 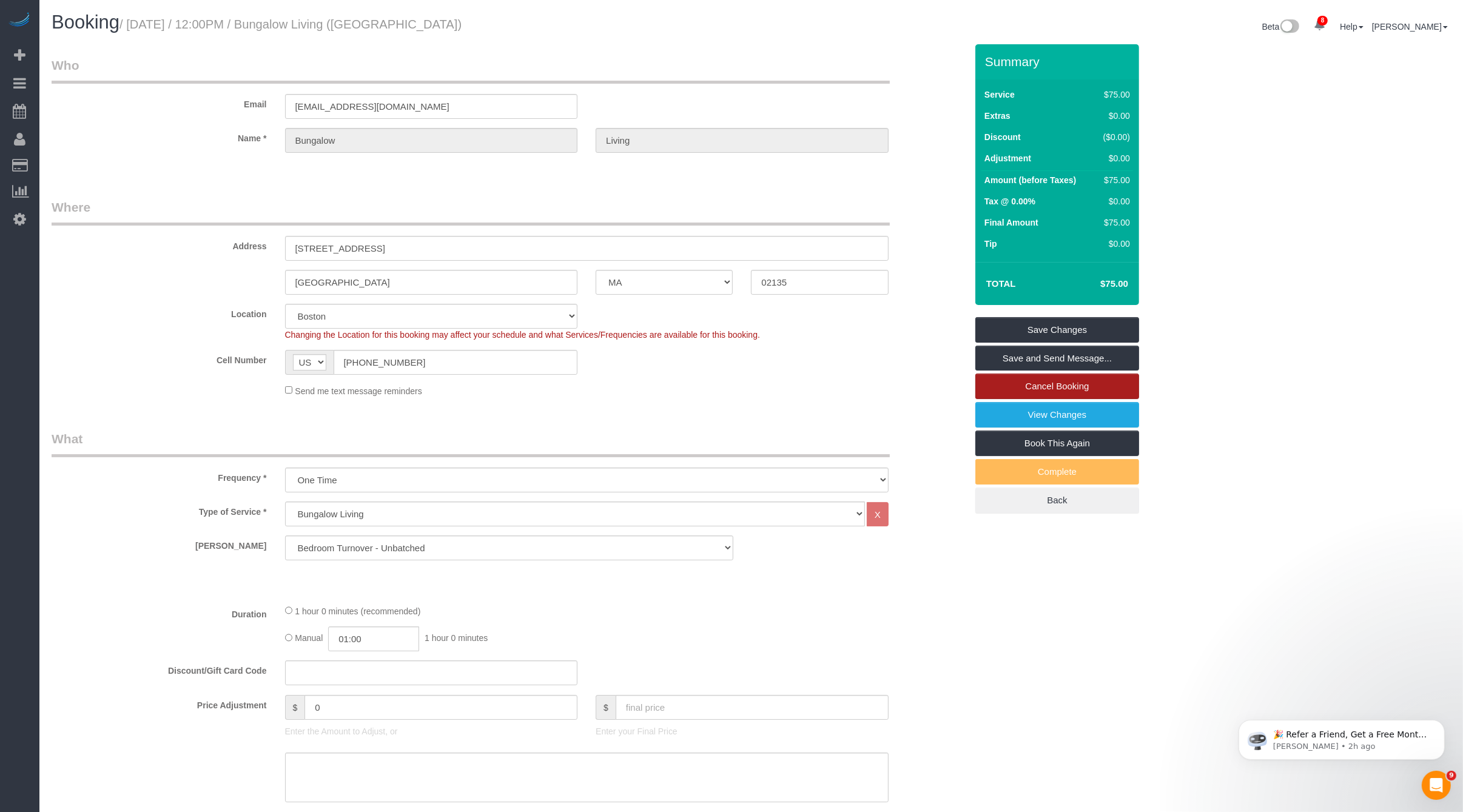 I want to click on legend: Where, so click(x=471, y=212).